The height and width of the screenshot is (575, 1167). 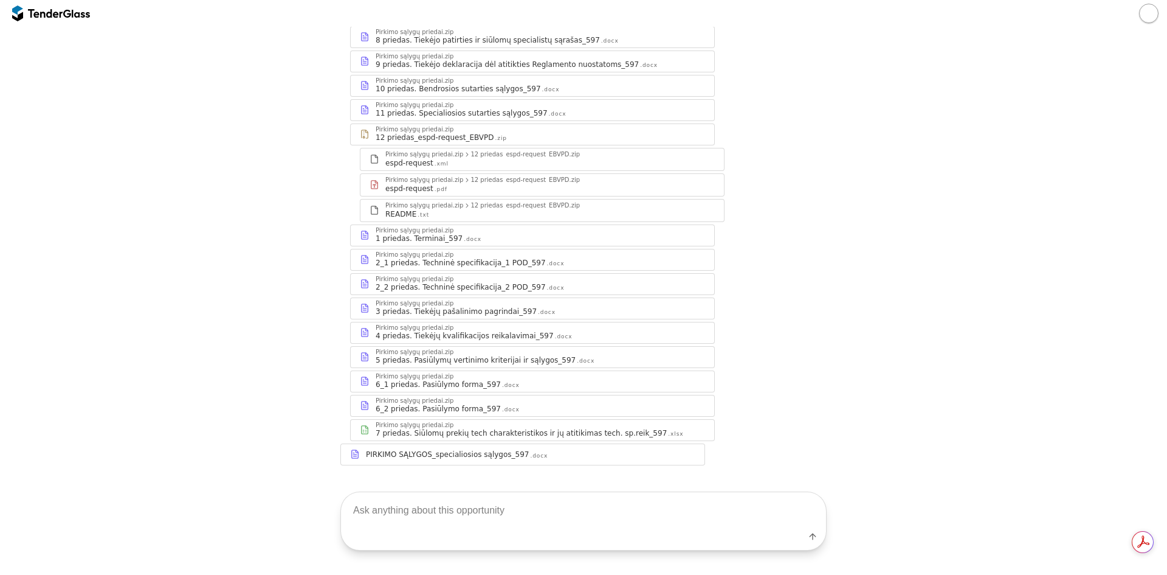 What do you see at coordinates (423, 215) in the screenshot?
I see `div: .txt` at bounding box center [423, 215].